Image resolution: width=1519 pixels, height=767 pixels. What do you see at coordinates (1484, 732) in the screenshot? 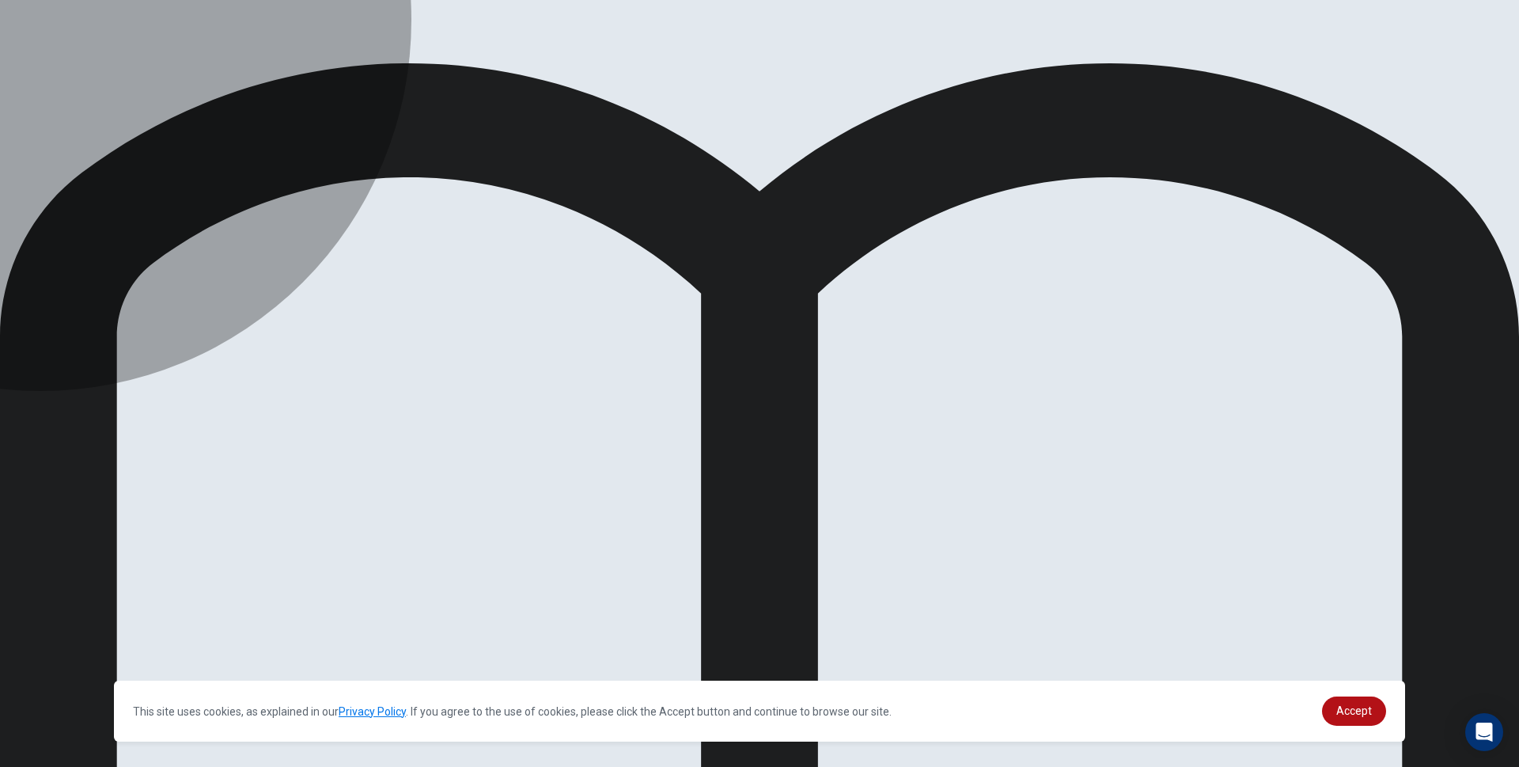
I see `div: Open Intercom Messenger` at bounding box center [1484, 732].